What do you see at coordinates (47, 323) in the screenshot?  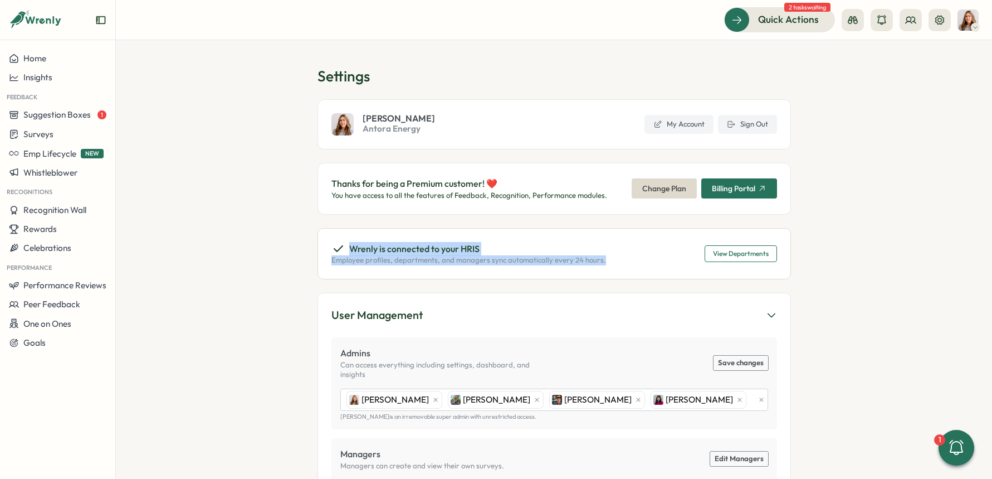 I see `span: One on Ones` at bounding box center [47, 323].